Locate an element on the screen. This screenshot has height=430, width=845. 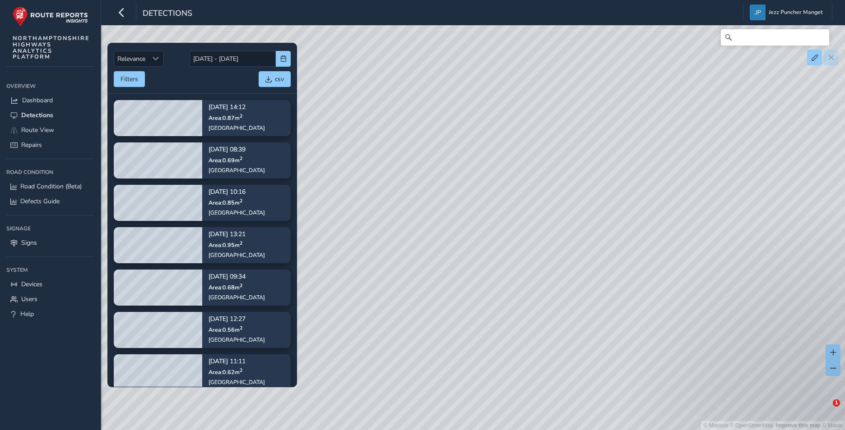
span: Area: 0.68 m is located at coordinates (225, 287).